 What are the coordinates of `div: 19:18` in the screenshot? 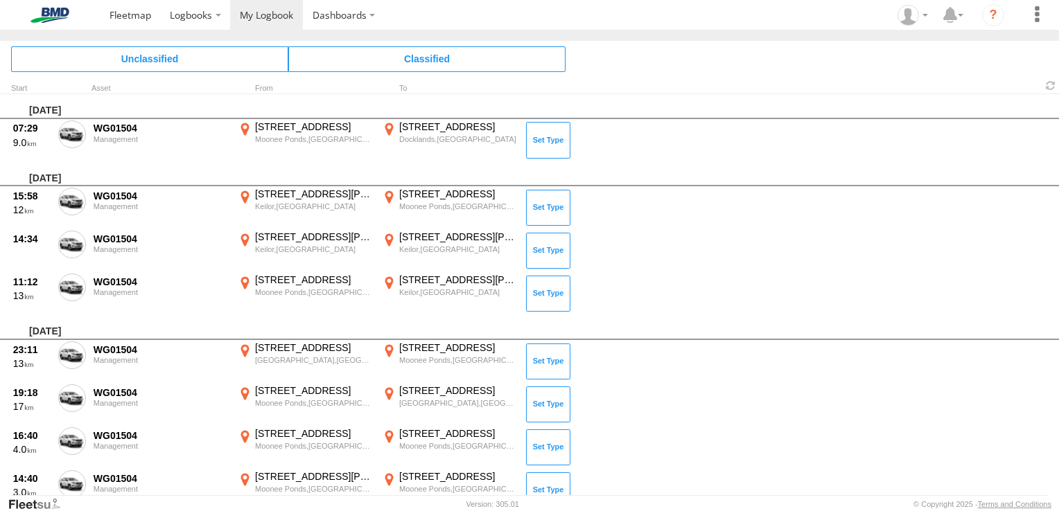 It's located at (32, 393).